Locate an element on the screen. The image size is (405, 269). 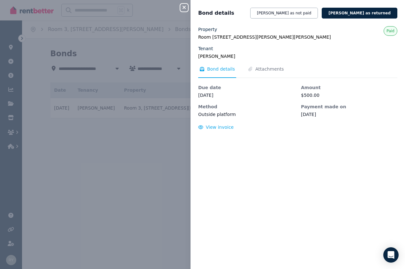
button: View invoice is located at coordinates (216, 127).